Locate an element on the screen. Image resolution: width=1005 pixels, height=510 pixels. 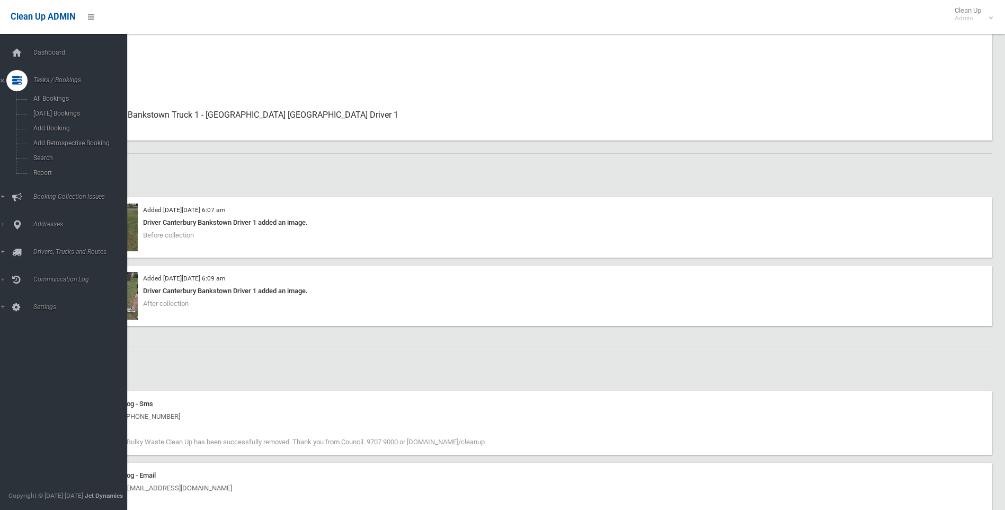
span: Booking Collection Issues is located at coordinates (83, 197).